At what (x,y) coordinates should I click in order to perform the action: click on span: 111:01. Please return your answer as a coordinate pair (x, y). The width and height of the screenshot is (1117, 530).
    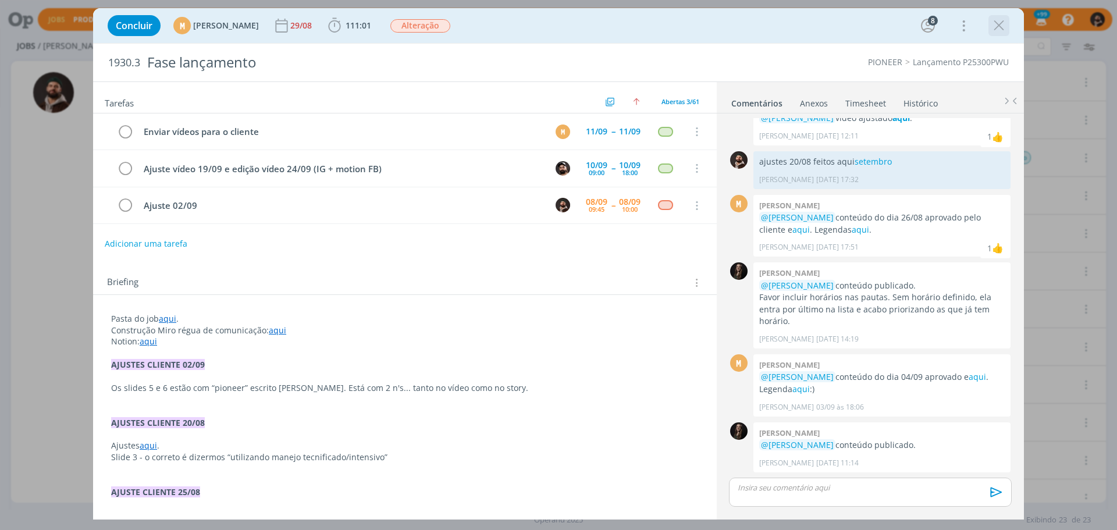
    Looking at the image, I should click on (358, 25).